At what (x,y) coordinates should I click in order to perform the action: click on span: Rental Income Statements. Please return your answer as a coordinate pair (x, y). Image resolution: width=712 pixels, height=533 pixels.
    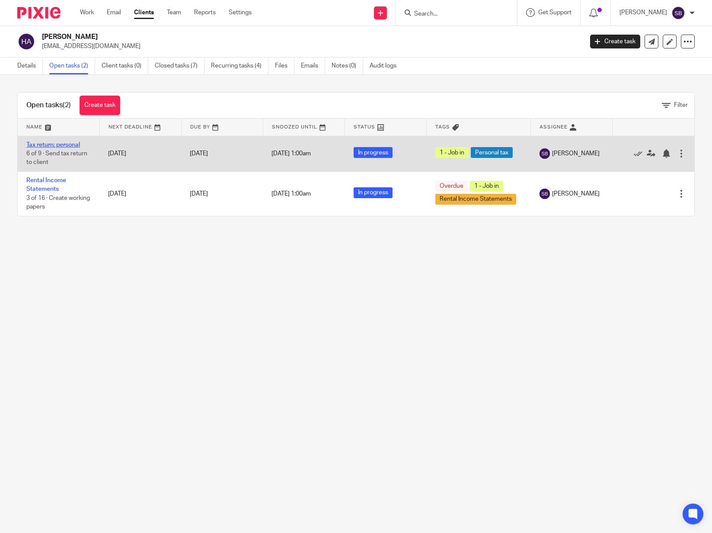
    Looking at the image, I should click on (476, 199).